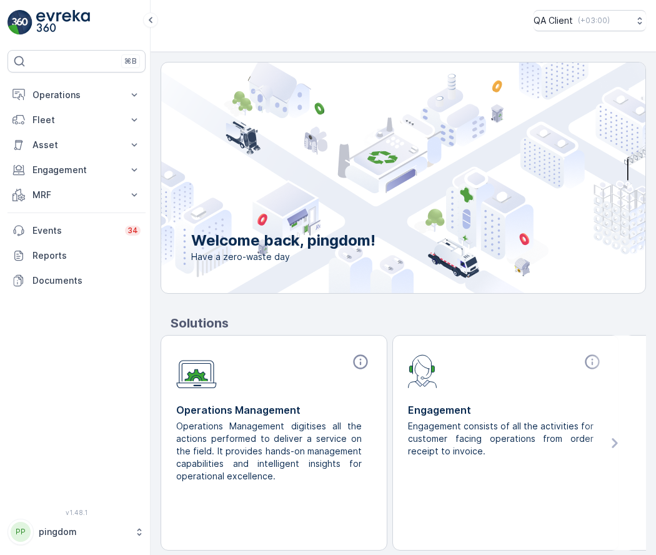 The width and height of the screenshot is (656, 555). I want to click on p: Solutions, so click(408, 323).